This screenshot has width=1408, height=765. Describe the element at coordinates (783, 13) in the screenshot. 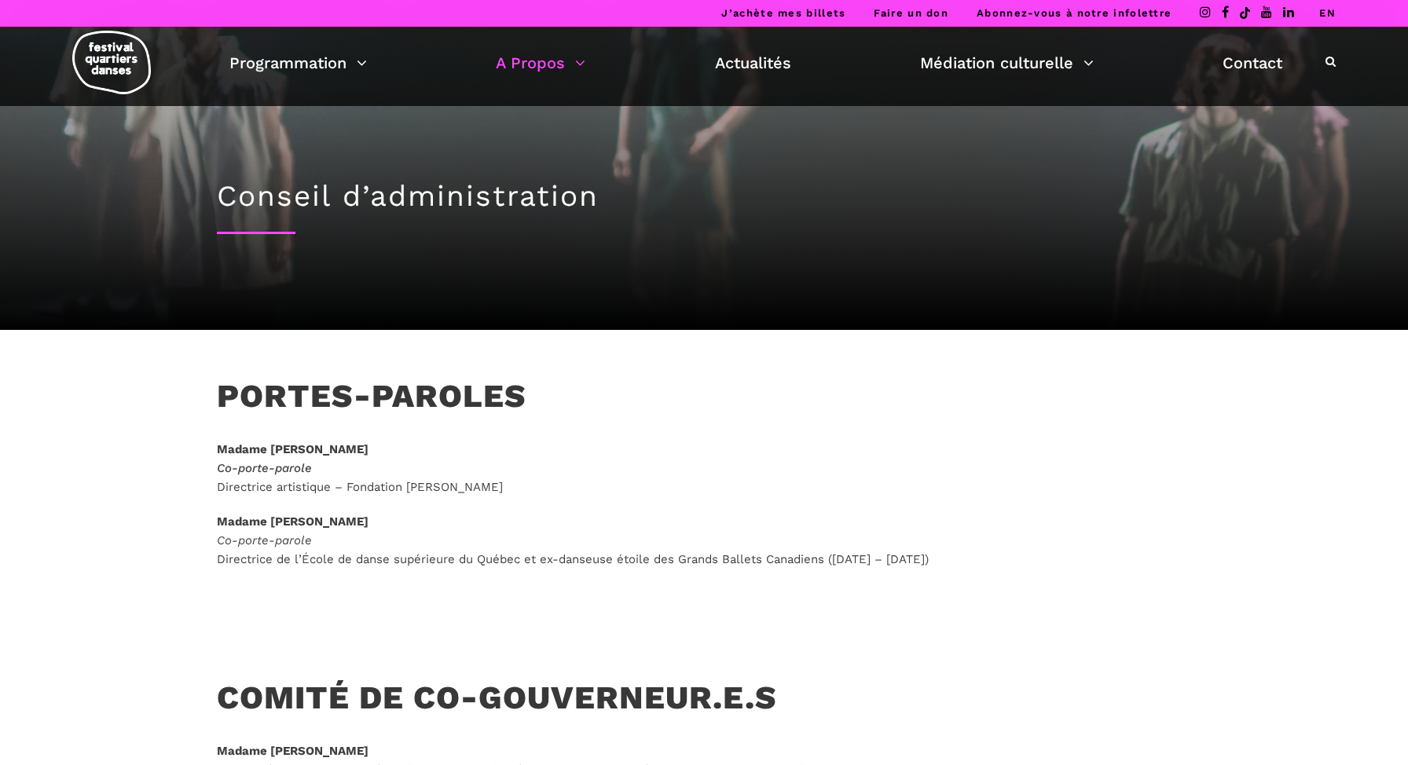

I see `a: J’achète mes billets` at that location.